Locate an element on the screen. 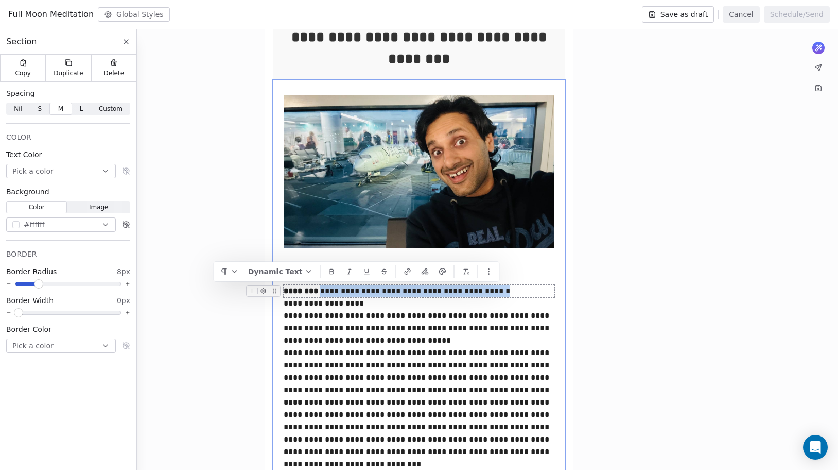 The width and height of the screenshot is (838, 470). div: COLOR is located at coordinates (68, 137).